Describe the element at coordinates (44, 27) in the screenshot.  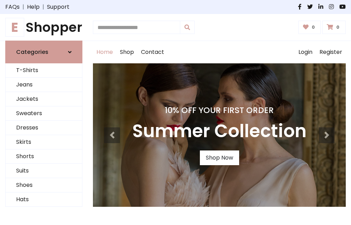
I see `a: EShopper` at that location.